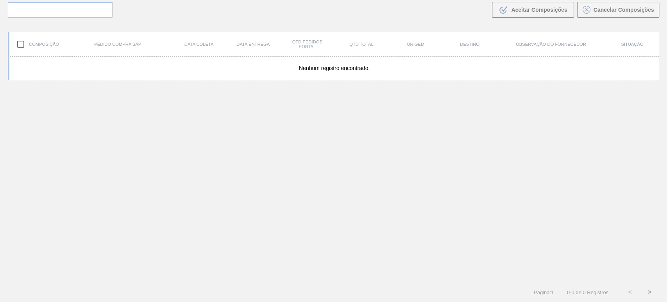 Image resolution: width=667 pixels, height=302 pixels. What do you see at coordinates (539, 10) in the screenshot?
I see `span: Aceitar Composições` at bounding box center [539, 10].